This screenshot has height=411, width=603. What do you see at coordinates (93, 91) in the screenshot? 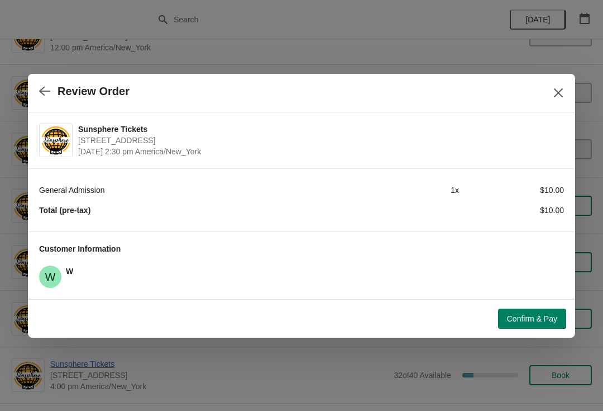
I see `h2: Review Order` at bounding box center [93, 91].